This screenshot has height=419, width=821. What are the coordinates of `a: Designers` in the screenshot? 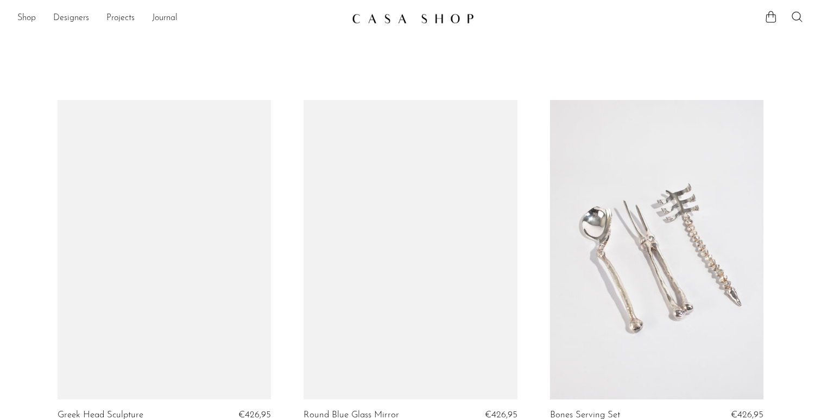 It's located at (71, 18).